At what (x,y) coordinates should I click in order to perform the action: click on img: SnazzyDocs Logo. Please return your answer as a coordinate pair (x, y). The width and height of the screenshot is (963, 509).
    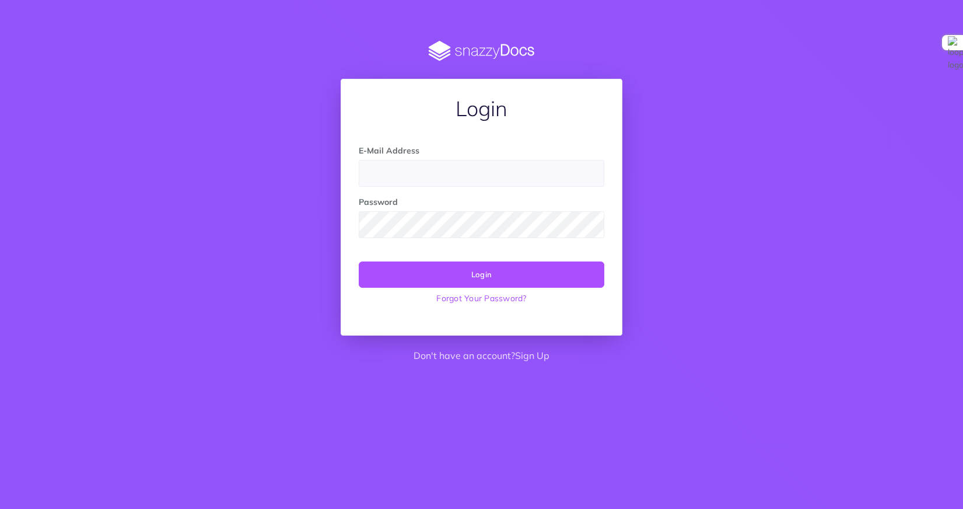
    Looking at the image, I should click on (481, 51).